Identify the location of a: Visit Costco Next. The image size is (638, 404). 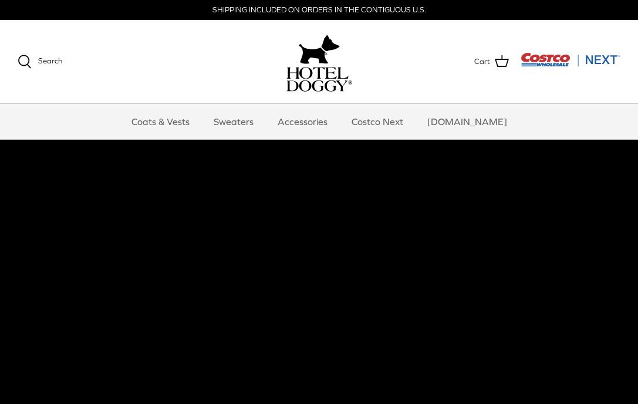
(570, 64).